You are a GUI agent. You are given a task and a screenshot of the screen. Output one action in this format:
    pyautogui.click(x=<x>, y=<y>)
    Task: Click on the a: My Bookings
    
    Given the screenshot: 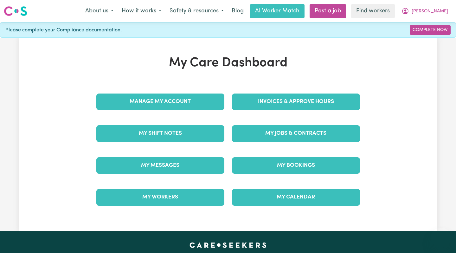 What is the action you would take?
    pyautogui.click(x=296, y=166)
    